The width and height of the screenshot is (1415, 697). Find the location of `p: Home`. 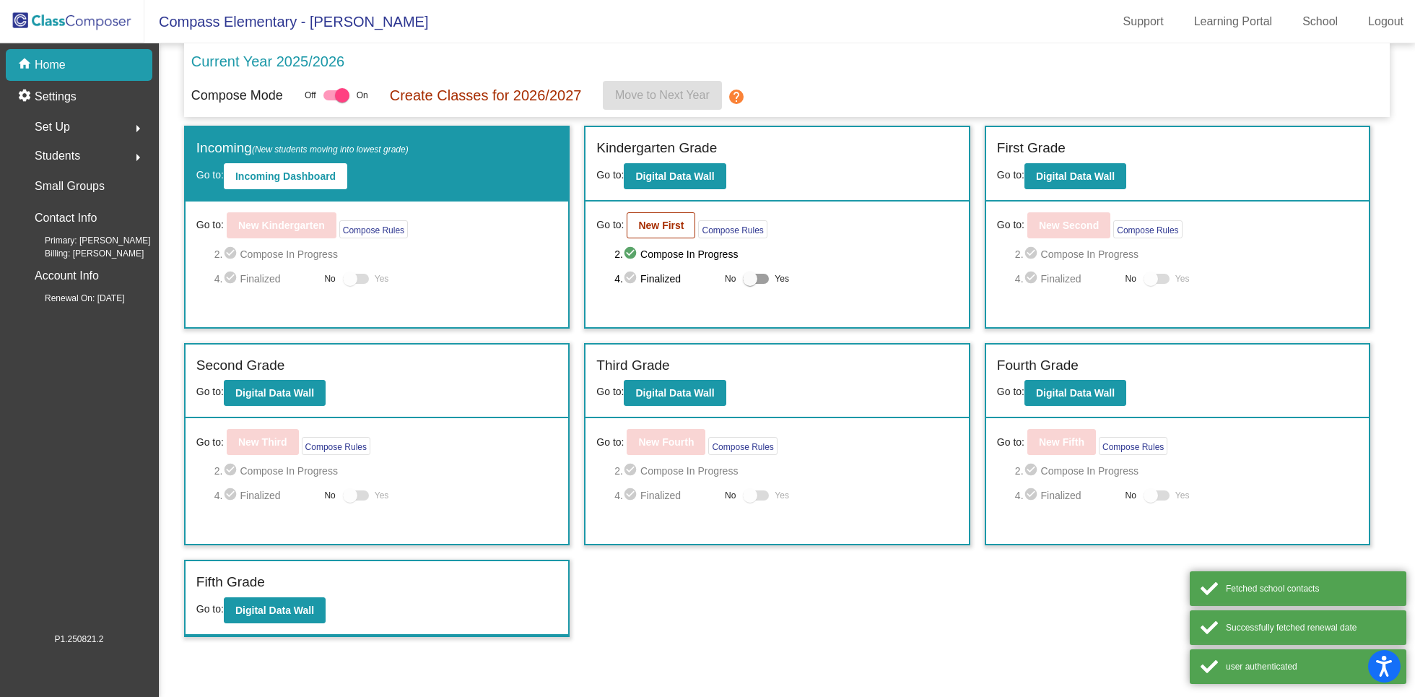

p: Home is located at coordinates (50, 65).